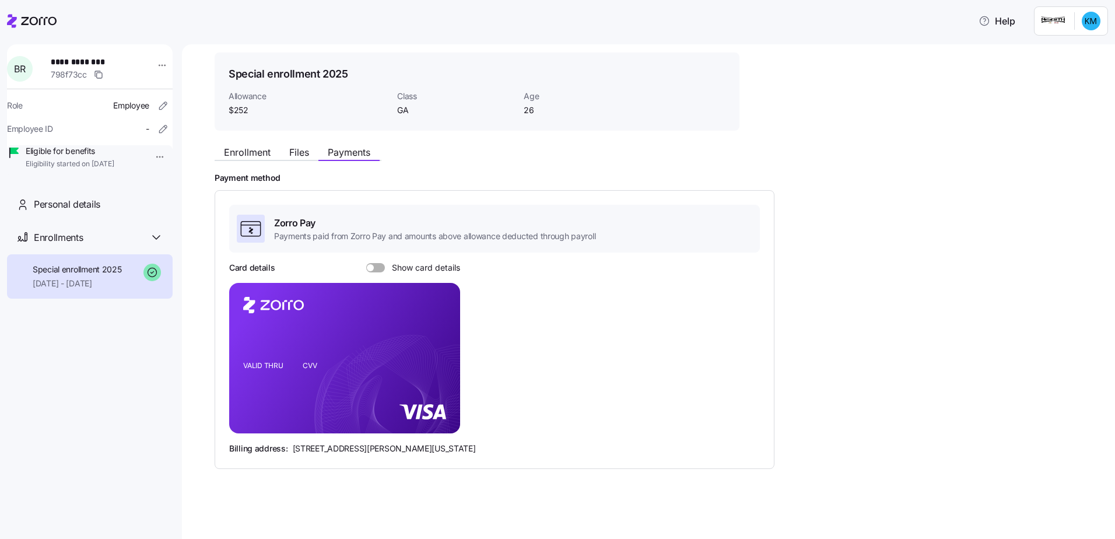 The height and width of the screenshot is (539, 1115). Describe the element at coordinates (434, 236) in the screenshot. I see `span: Payments paid from Zorro Pay and amounts above allowance deducted through payroll` at that location.